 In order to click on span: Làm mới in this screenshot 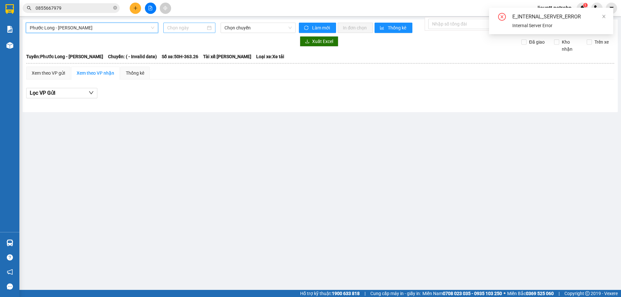, I will do `click(322, 28)`.